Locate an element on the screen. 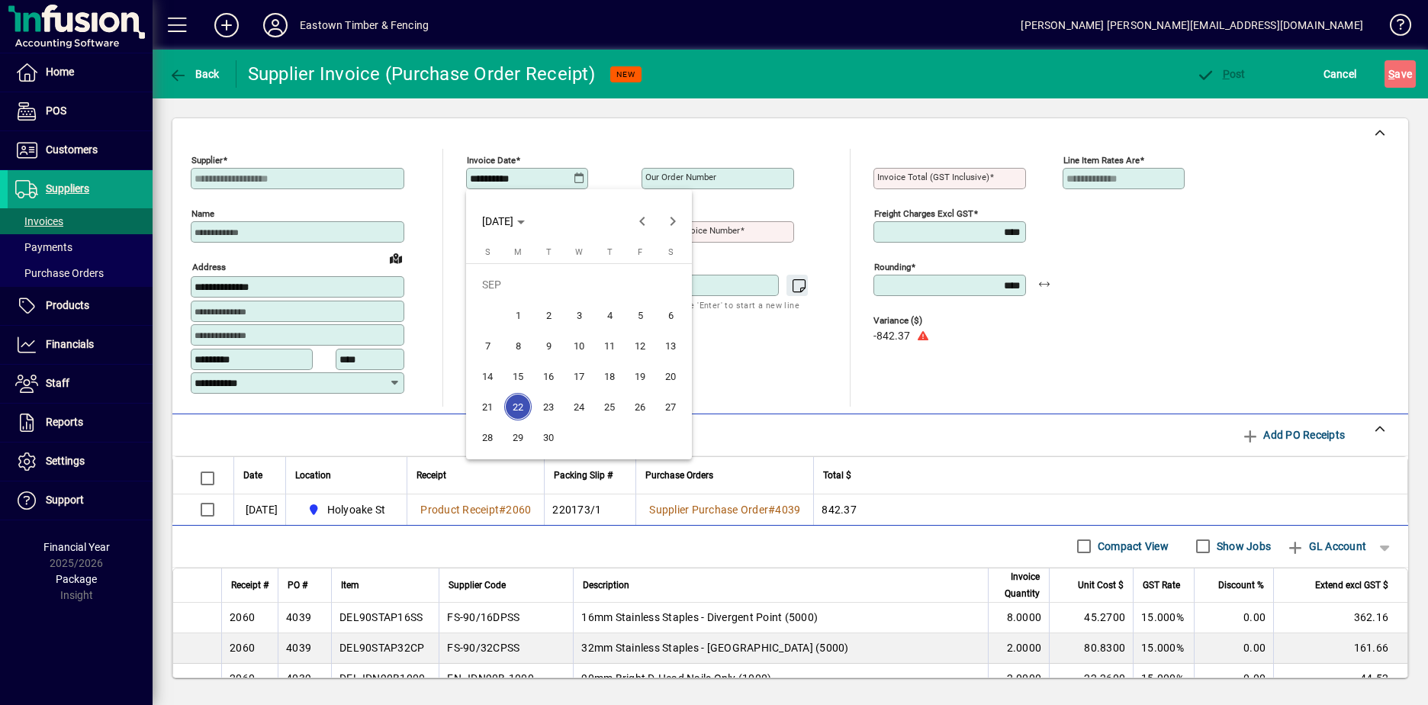  button: Mon Sep 22 2025 is located at coordinates (518, 407).